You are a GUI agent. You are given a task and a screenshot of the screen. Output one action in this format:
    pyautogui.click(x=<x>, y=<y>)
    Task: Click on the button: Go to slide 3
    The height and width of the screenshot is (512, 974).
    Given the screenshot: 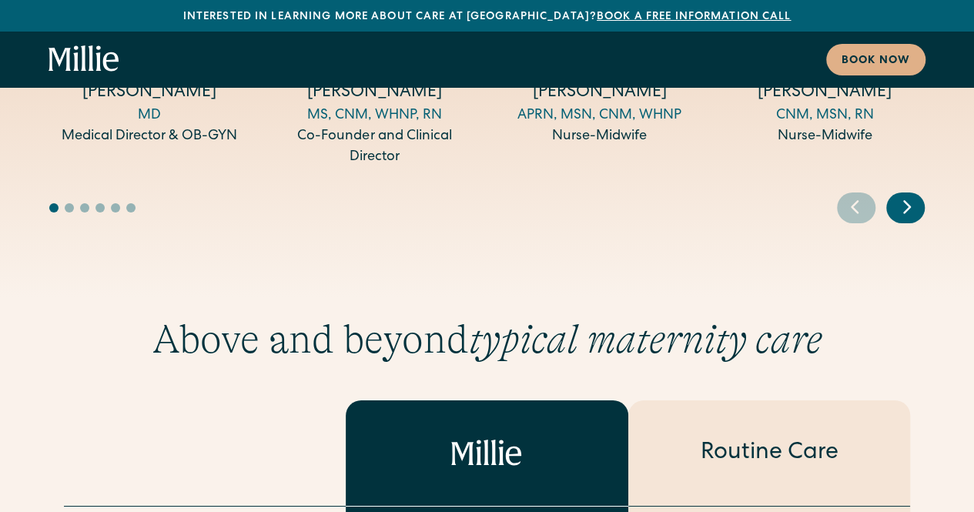 What is the action you would take?
    pyautogui.click(x=85, y=208)
    